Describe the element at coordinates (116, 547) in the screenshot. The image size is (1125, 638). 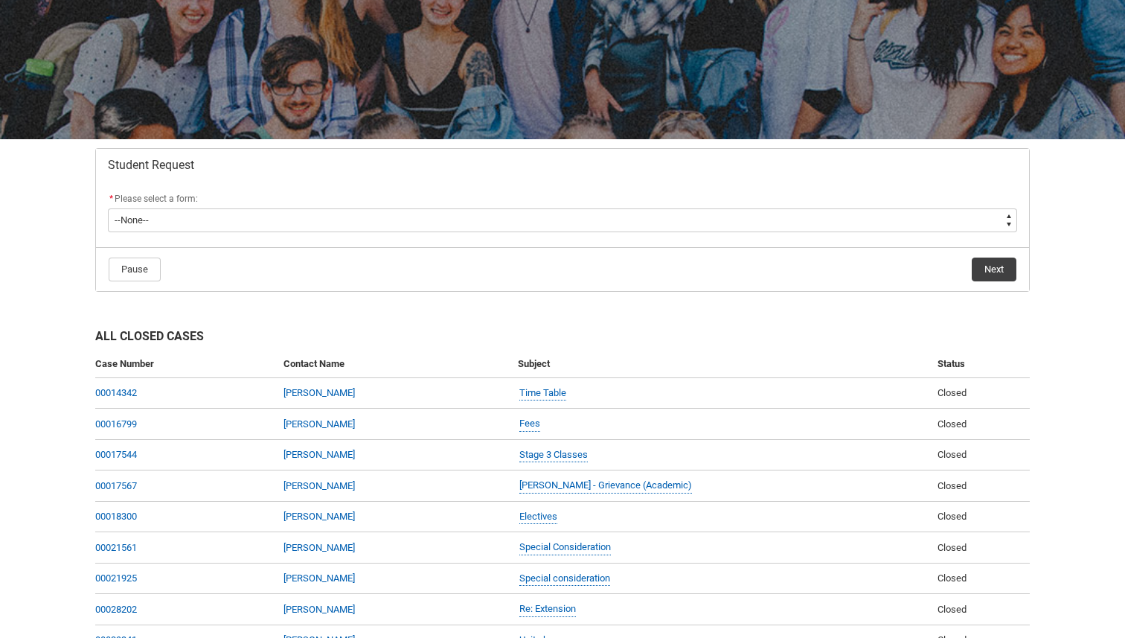
I see `a: 00021561` at that location.